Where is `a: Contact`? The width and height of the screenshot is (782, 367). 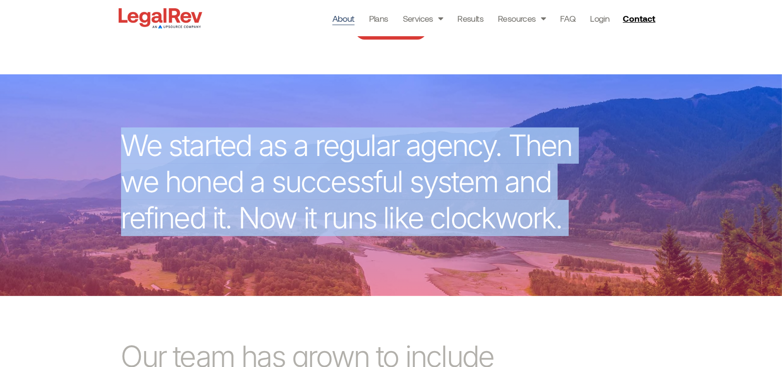
a: Contact is located at coordinates (640, 18).